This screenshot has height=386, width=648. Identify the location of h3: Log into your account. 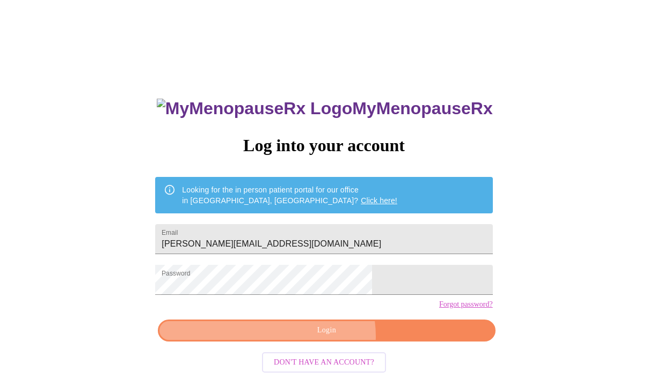
(323, 145).